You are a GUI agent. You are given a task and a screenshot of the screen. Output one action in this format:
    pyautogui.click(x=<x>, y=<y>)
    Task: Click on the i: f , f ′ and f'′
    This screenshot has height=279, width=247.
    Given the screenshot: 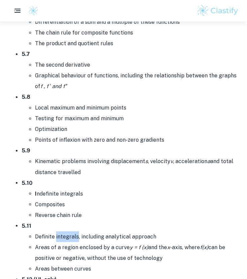 What is the action you would take?
    pyautogui.click(x=54, y=86)
    